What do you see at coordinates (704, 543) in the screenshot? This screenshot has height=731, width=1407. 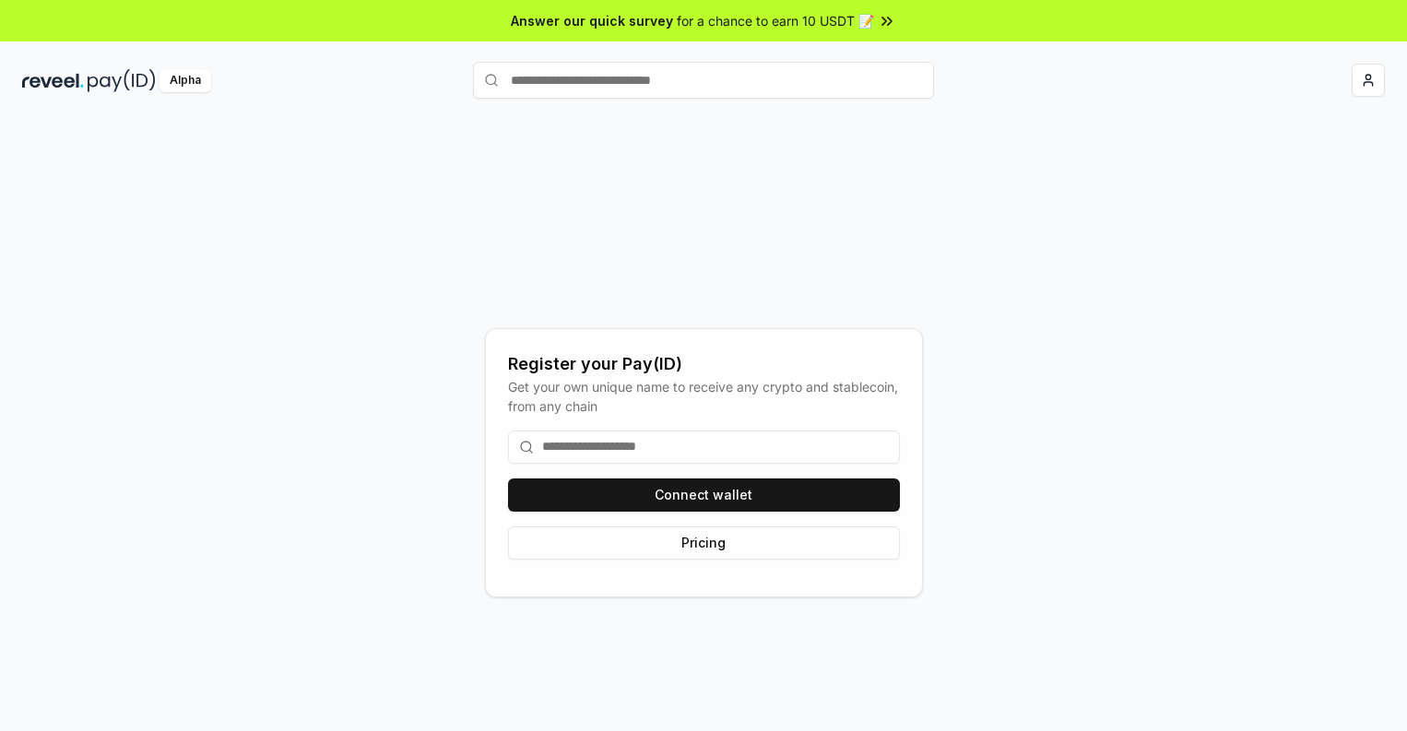 I see `button: Pricing` at bounding box center [704, 543].